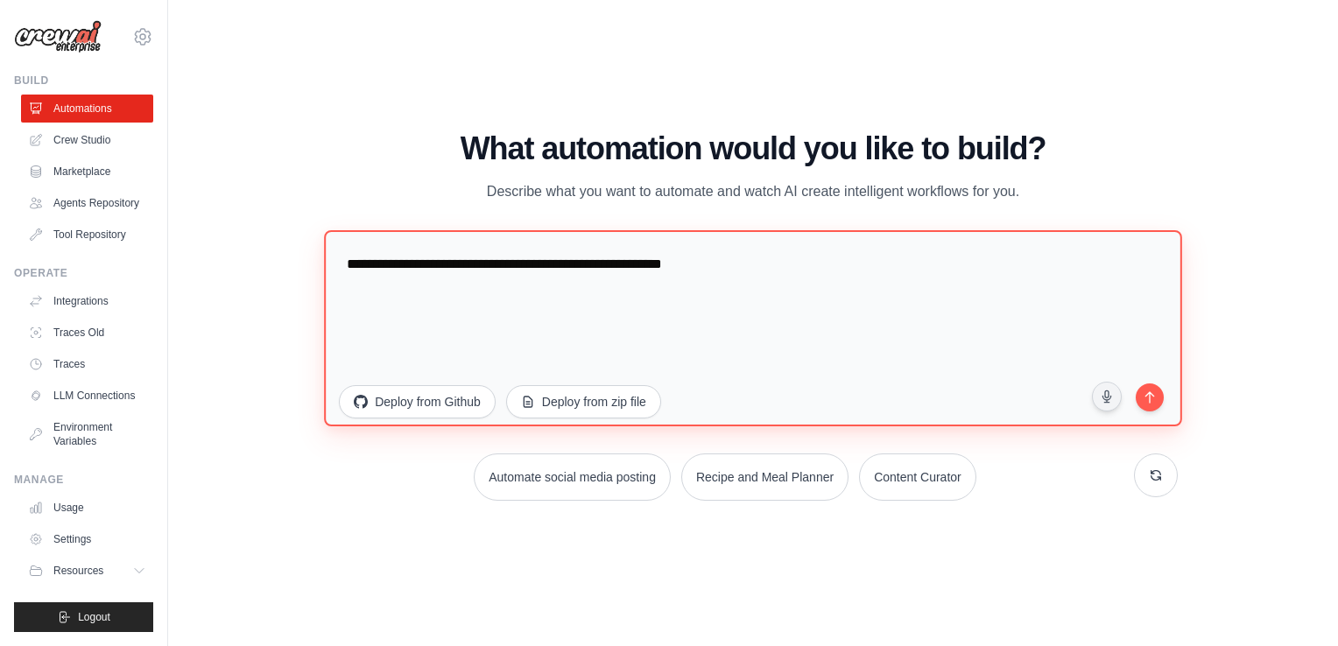 Image resolution: width=1338 pixels, height=646 pixels. Describe the element at coordinates (87, 109) in the screenshot. I see `a: Automations` at that location.